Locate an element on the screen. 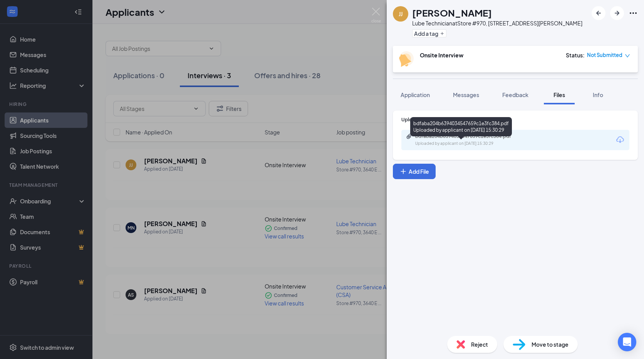 This screenshot has width=644, height=359. span: Info is located at coordinates (598, 95).